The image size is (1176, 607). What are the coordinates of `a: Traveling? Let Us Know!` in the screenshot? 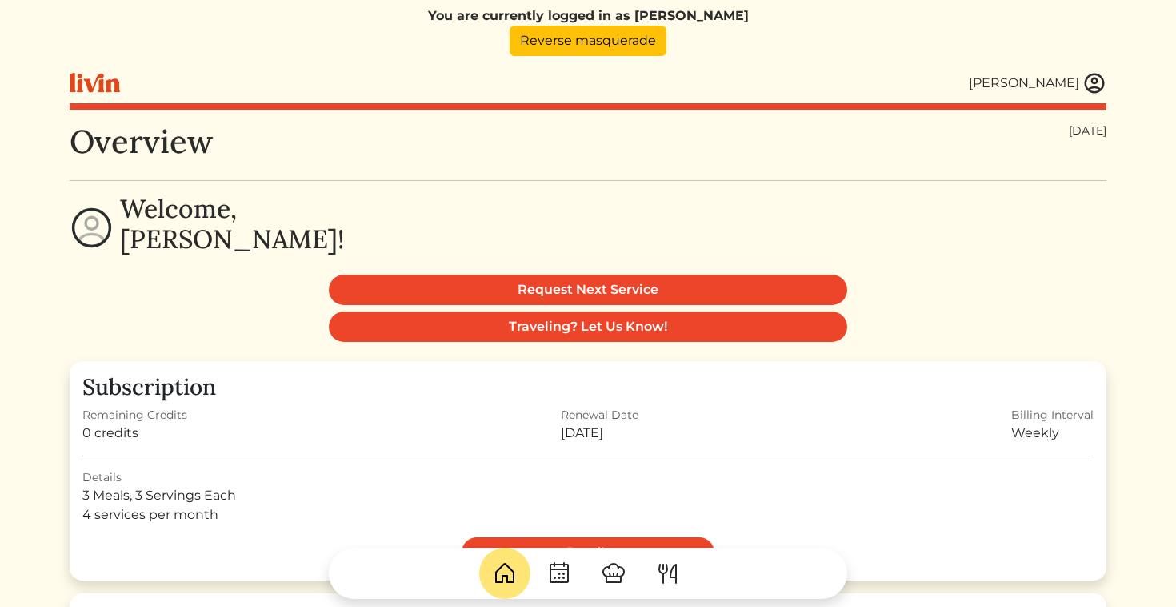 It's located at (588, 327).